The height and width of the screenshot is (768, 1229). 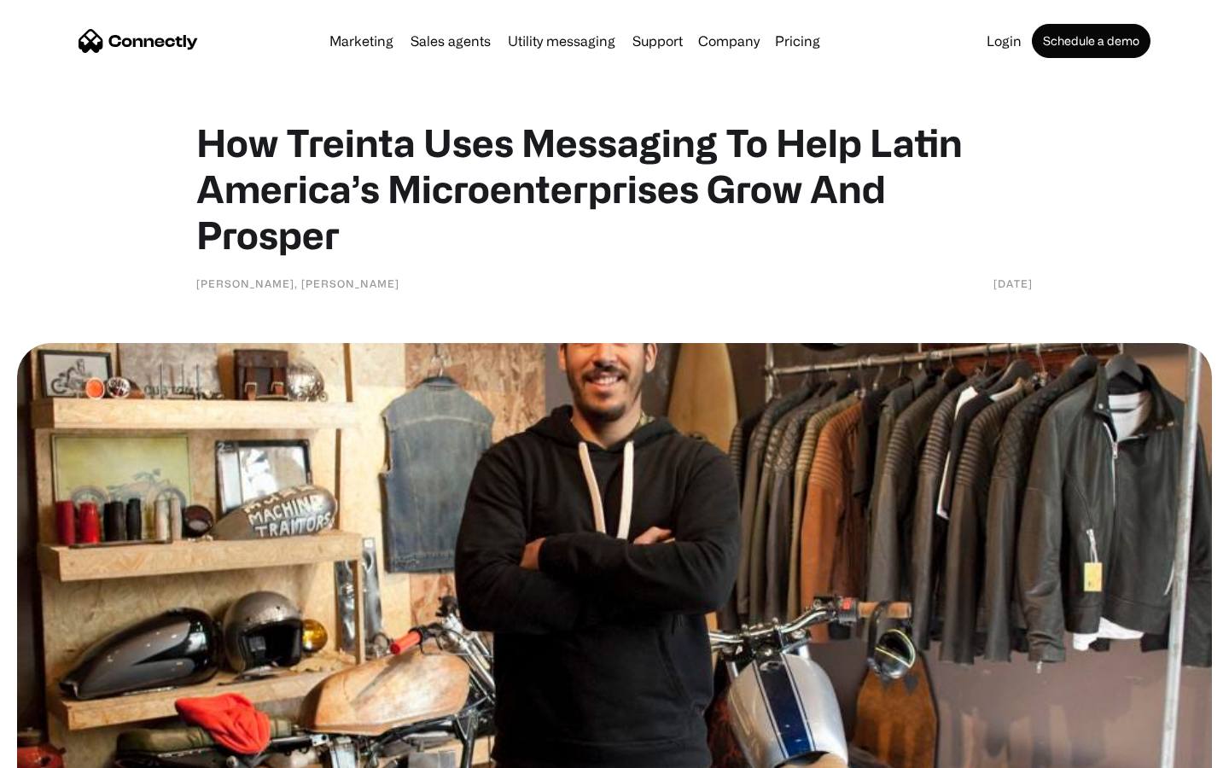 What do you see at coordinates (361, 41) in the screenshot?
I see `a: Marketing` at bounding box center [361, 41].